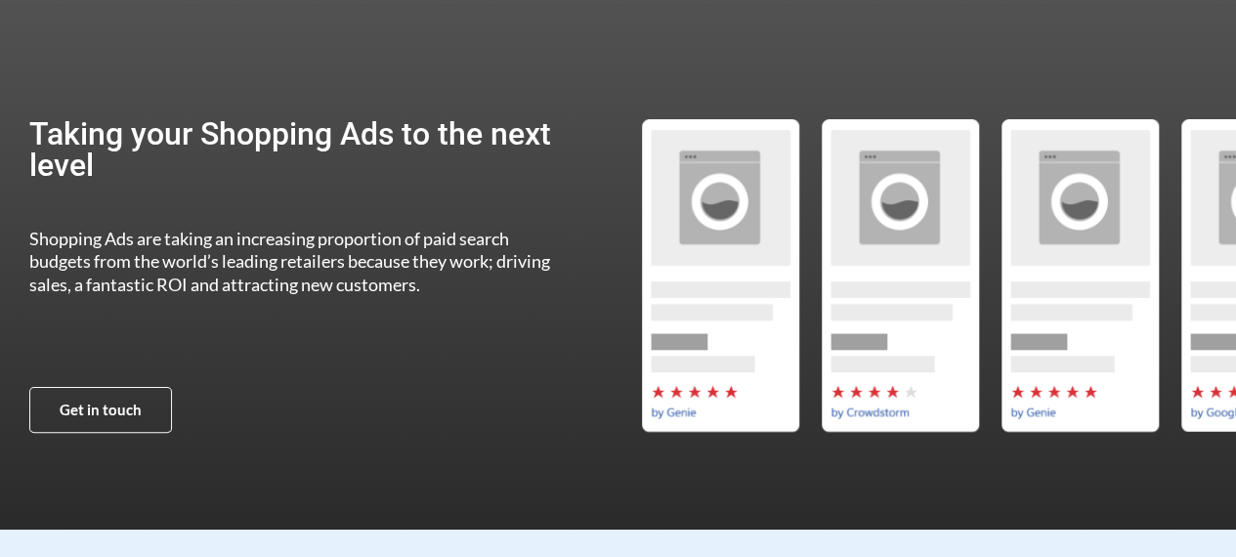  What do you see at coordinates (101, 409) in the screenshot?
I see `span: Get in touch` at bounding box center [101, 409].